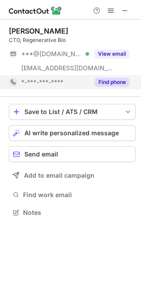 Image resolution: width=141 pixels, height=282 pixels. Describe the element at coordinates (77, 195) in the screenshot. I see `span: Find work email` at that location.